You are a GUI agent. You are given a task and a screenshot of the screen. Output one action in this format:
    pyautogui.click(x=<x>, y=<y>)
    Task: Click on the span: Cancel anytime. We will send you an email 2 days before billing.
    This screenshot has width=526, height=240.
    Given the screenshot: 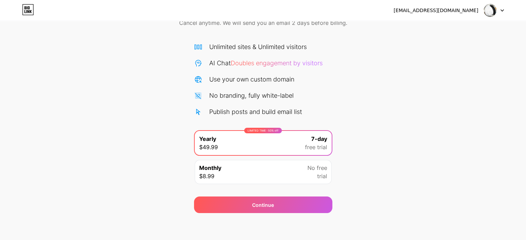 What is the action you would take?
    pyautogui.click(x=263, y=23)
    